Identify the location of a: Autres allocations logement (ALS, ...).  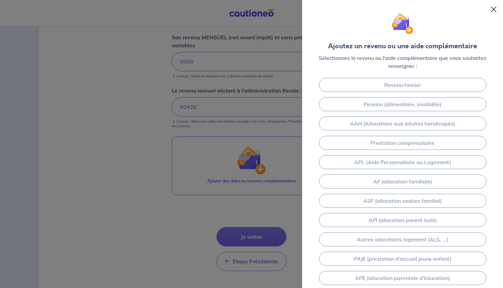
(403, 239).